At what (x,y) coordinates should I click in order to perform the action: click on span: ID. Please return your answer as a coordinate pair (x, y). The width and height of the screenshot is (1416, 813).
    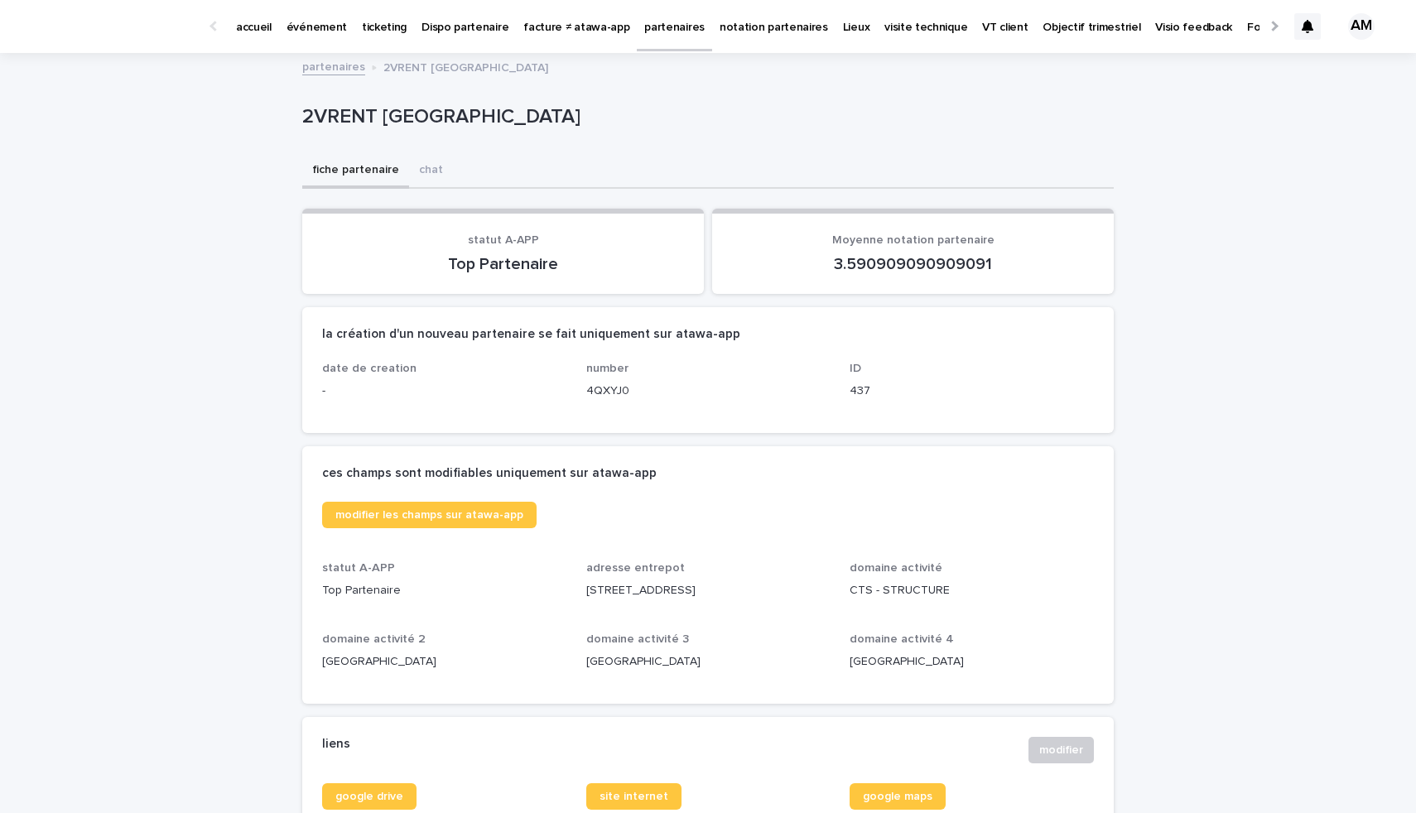
    Looking at the image, I should click on (855, 368).